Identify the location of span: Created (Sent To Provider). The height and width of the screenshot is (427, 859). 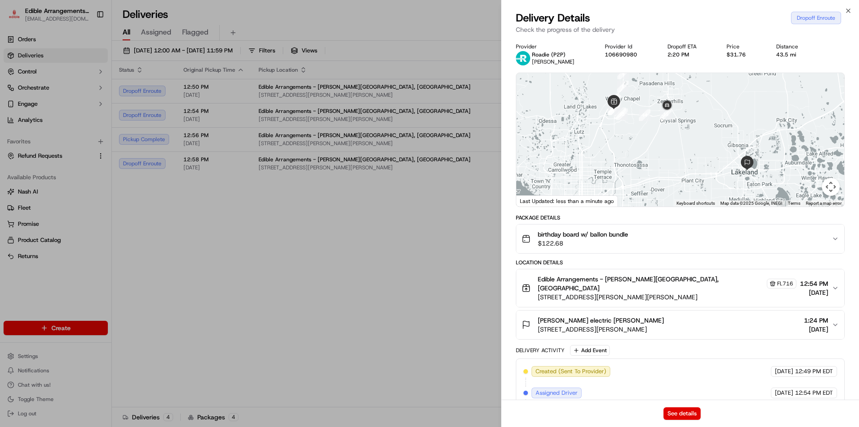
(571, 371).